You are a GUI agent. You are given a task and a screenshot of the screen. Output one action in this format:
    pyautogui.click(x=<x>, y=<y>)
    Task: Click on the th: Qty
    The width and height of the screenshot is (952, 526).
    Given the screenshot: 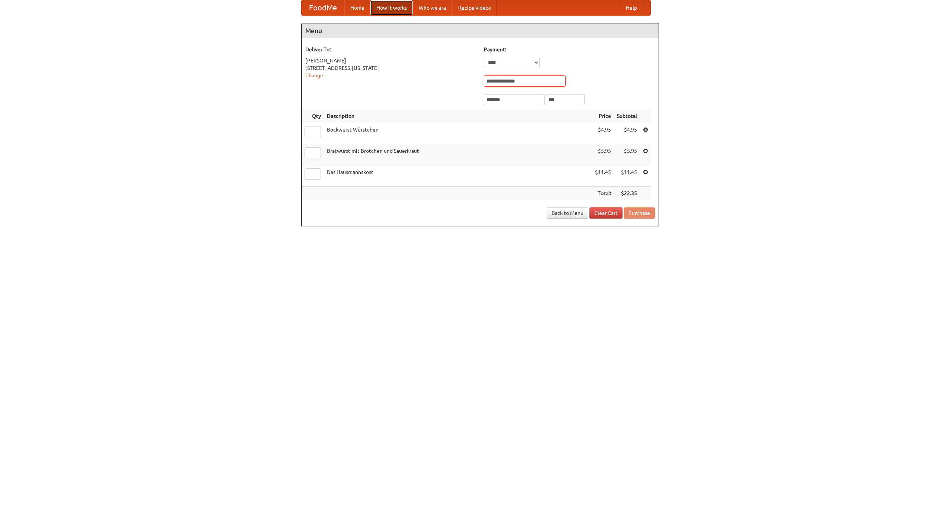 What is the action you would take?
    pyautogui.click(x=313, y=116)
    